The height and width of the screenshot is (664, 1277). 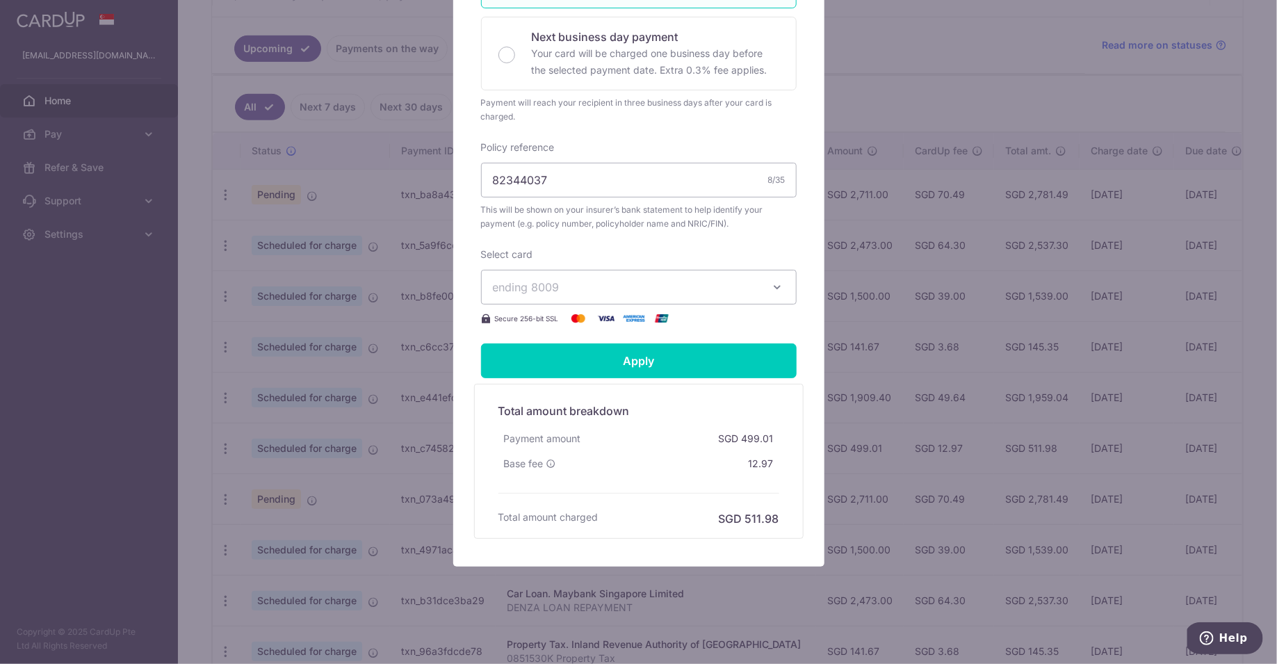 What do you see at coordinates (527, 318) in the screenshot?
I see `span: Secure 256-bit SSL` at bounding box center [527, 318].